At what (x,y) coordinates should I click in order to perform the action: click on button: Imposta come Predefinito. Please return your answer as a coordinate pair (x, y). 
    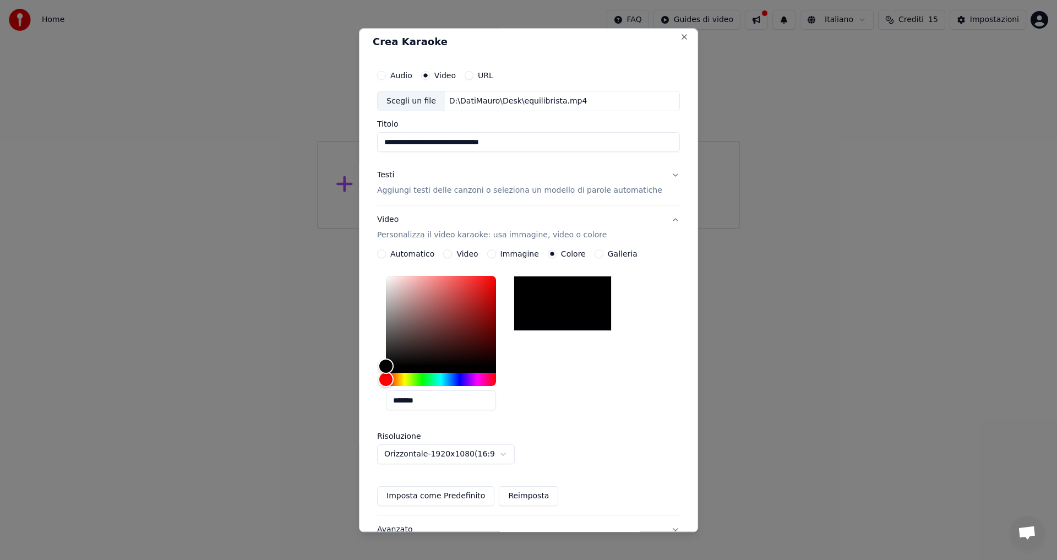
    Looking at the image, I should click on (435, 496).